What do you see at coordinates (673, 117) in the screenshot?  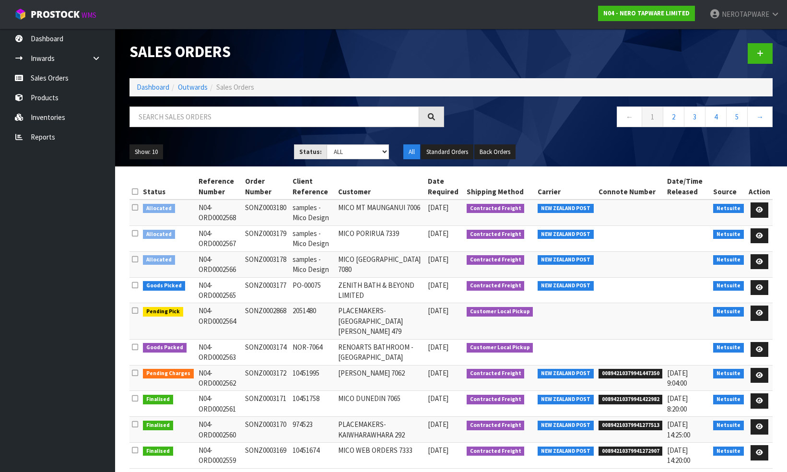 I see `a: 2` at bounding box center [673, 117].